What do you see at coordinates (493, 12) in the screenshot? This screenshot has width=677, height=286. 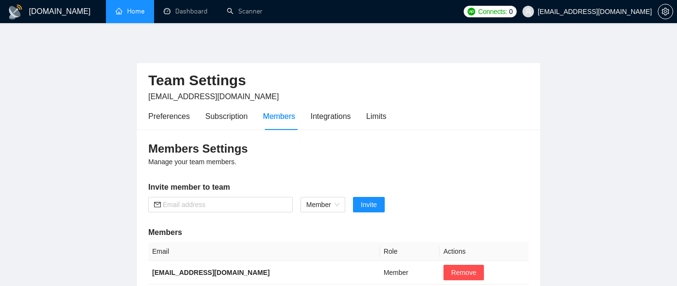 I see `span: Connects:` at bounding box center [493, 12].